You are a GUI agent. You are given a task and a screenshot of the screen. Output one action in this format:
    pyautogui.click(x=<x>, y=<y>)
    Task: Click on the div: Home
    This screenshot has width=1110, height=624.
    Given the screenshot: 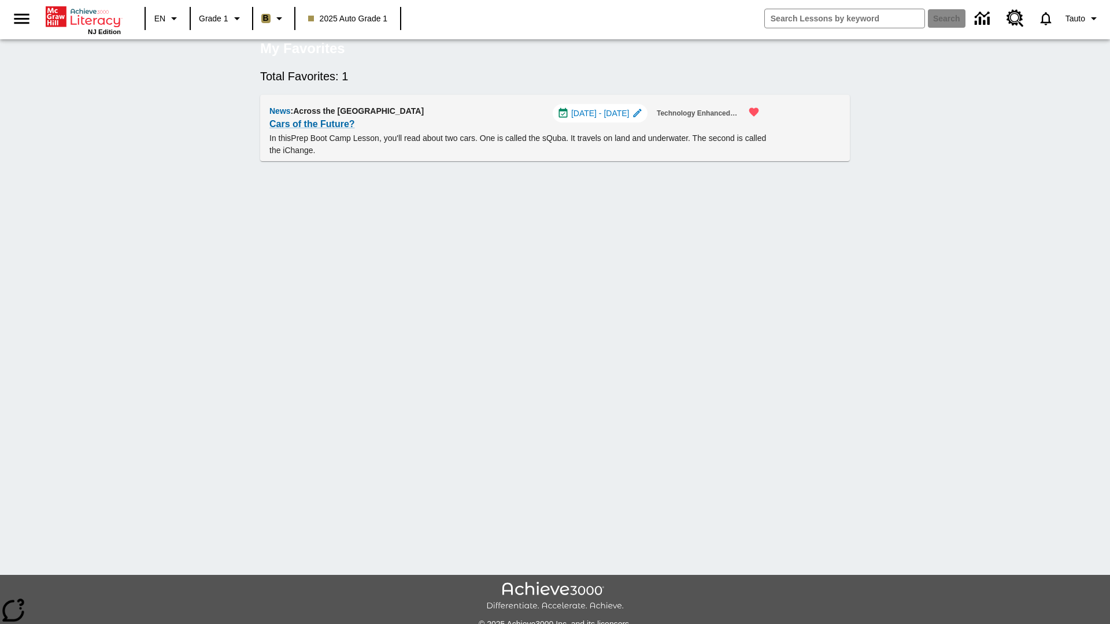 What is the action you would take?
    pyautogui.click(x=83, y=20)
    